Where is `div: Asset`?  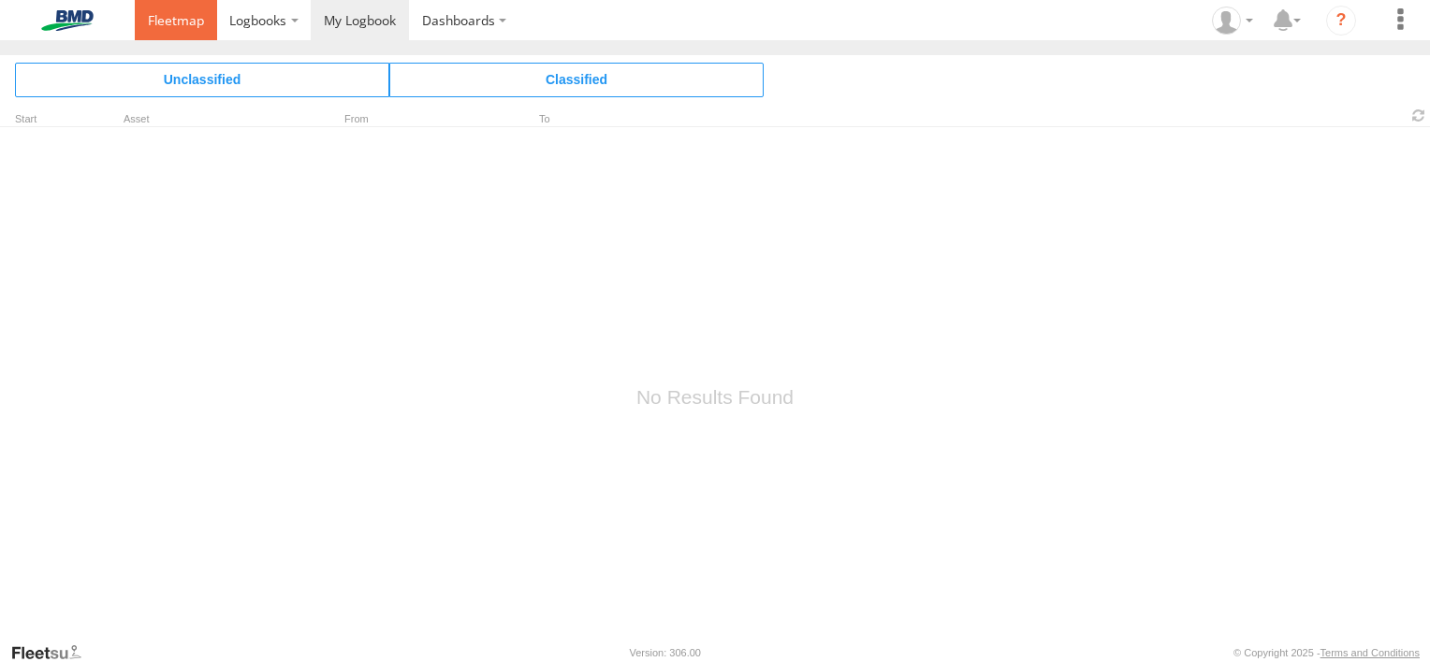 div: Asset is located at coordinates (217, 120).